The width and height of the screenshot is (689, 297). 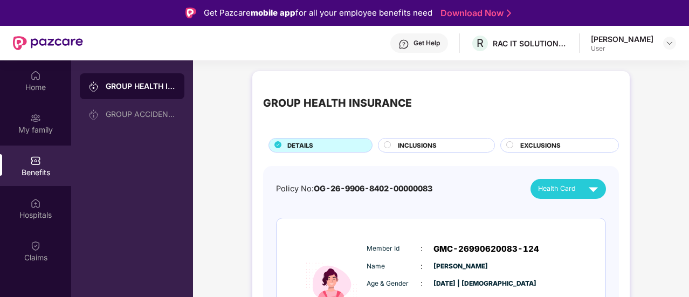 I want to click on div: Get Pazcare for all your employee benefits need, so click(x=318, y=13).